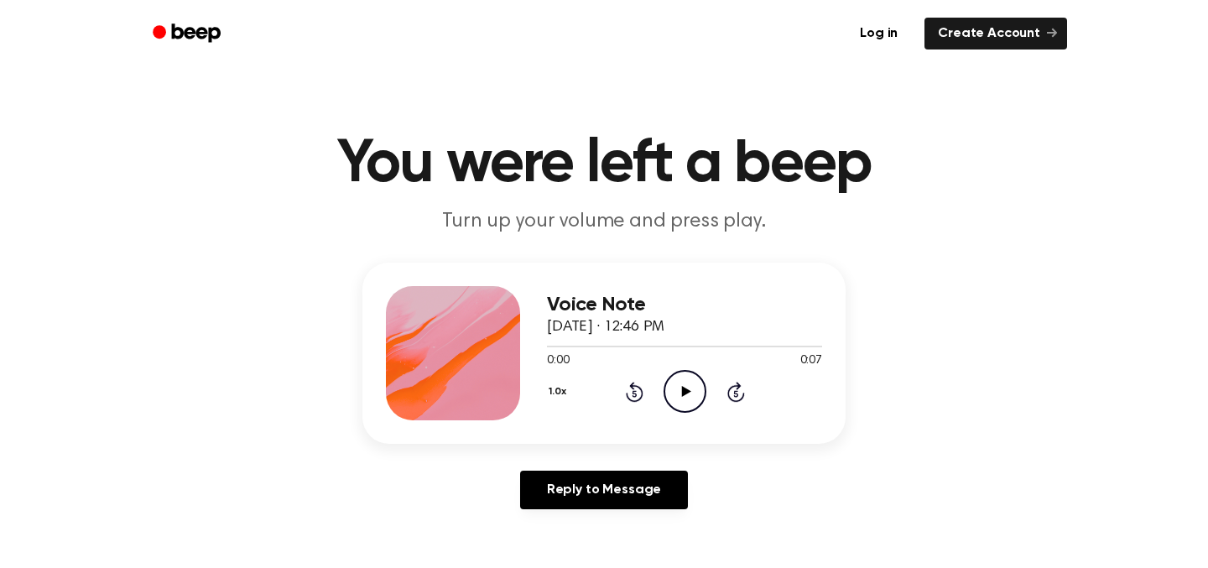 This screenshot has height=568, width=1208. Describe the element at coordinates (188, 34) in the screenshot. I see `a: Beep` at that location.